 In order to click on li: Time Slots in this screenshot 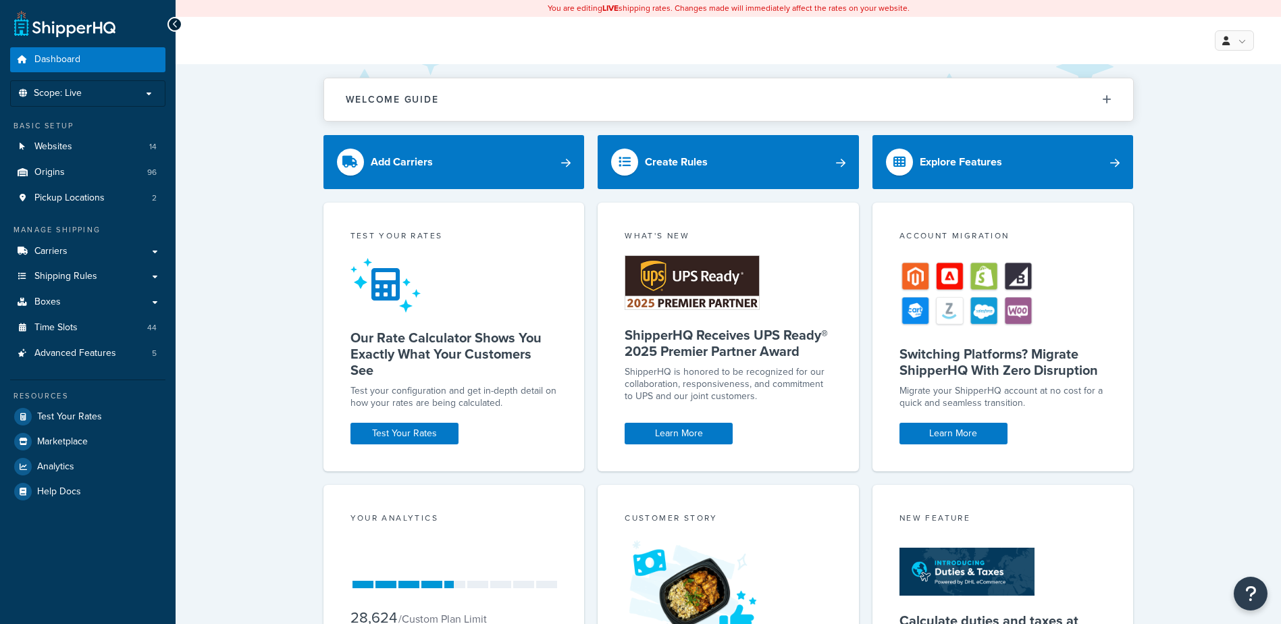, I will do `click(88, 328)`.